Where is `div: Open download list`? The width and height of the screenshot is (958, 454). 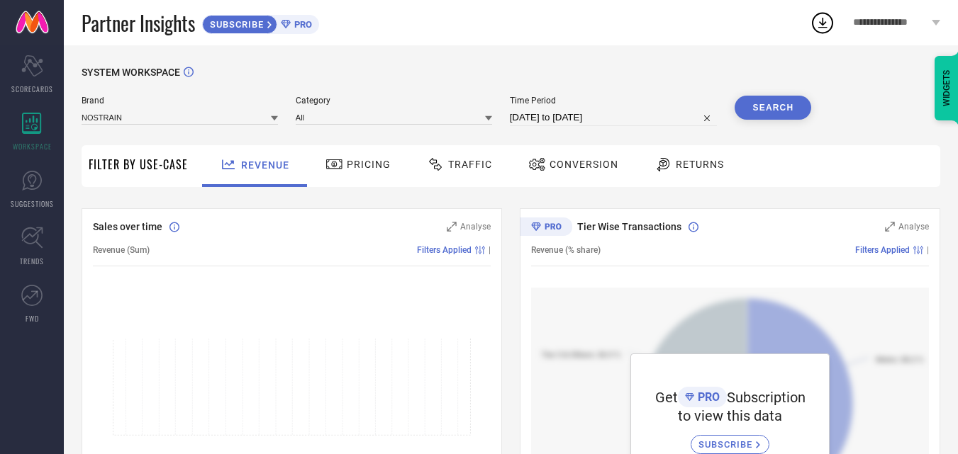
div: Open download list is located at coordinates (822, 23).